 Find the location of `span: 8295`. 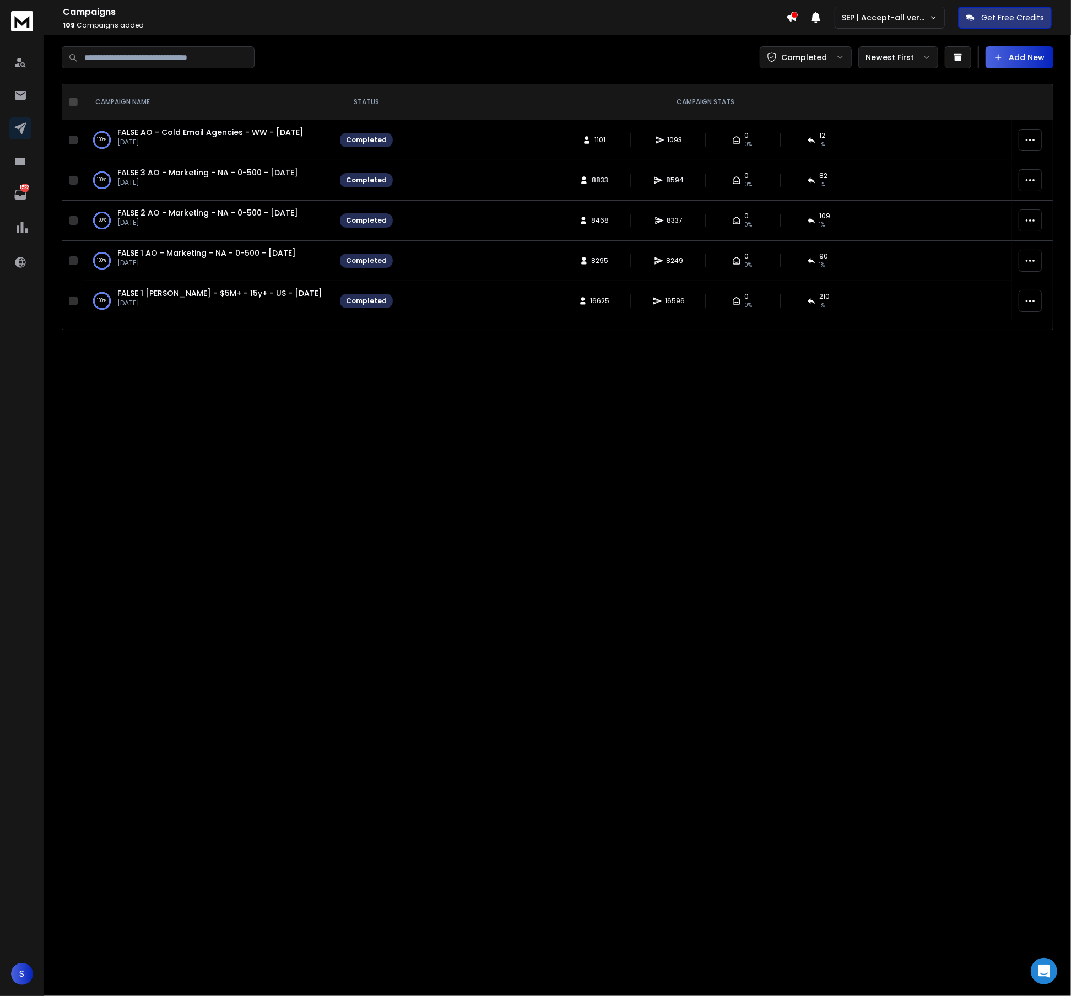

span: 8295 is located at coordinates (600, 261).